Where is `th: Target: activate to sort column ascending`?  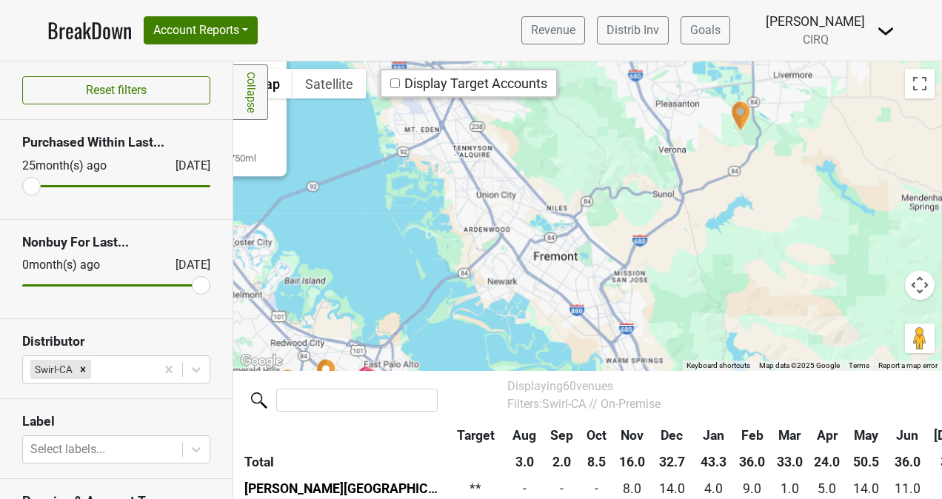 th: Target: activate to sort column ascending is located at coordinates (476, 436).